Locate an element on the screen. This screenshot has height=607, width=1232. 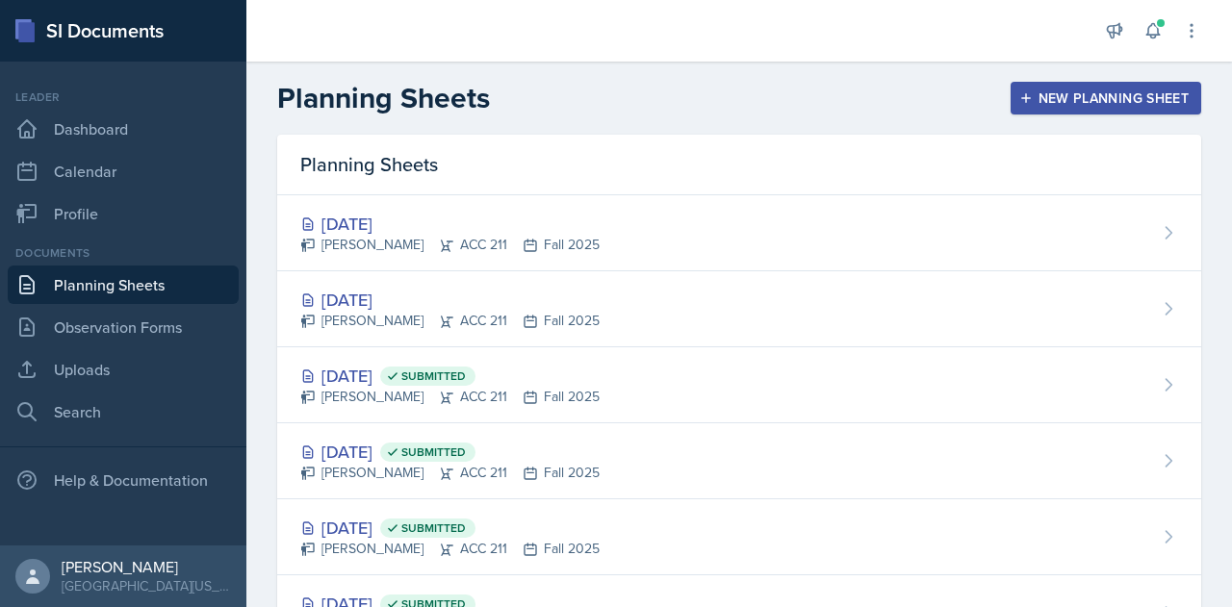
a: Uploads is located at coordinates (123, 370).